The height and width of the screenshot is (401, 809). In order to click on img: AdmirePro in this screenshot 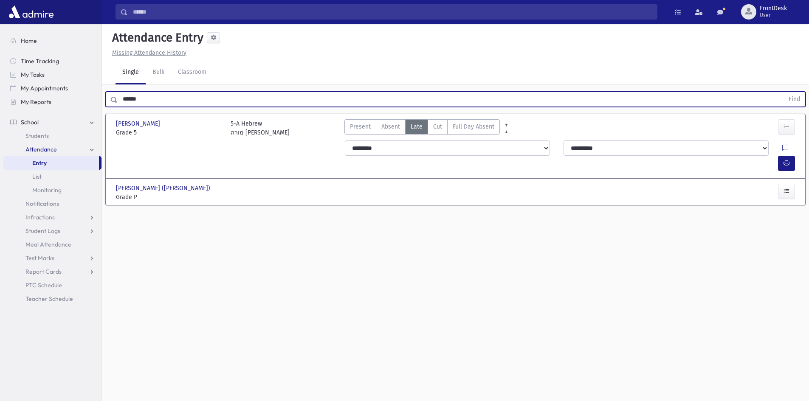, I will do `click(31, 12)`.